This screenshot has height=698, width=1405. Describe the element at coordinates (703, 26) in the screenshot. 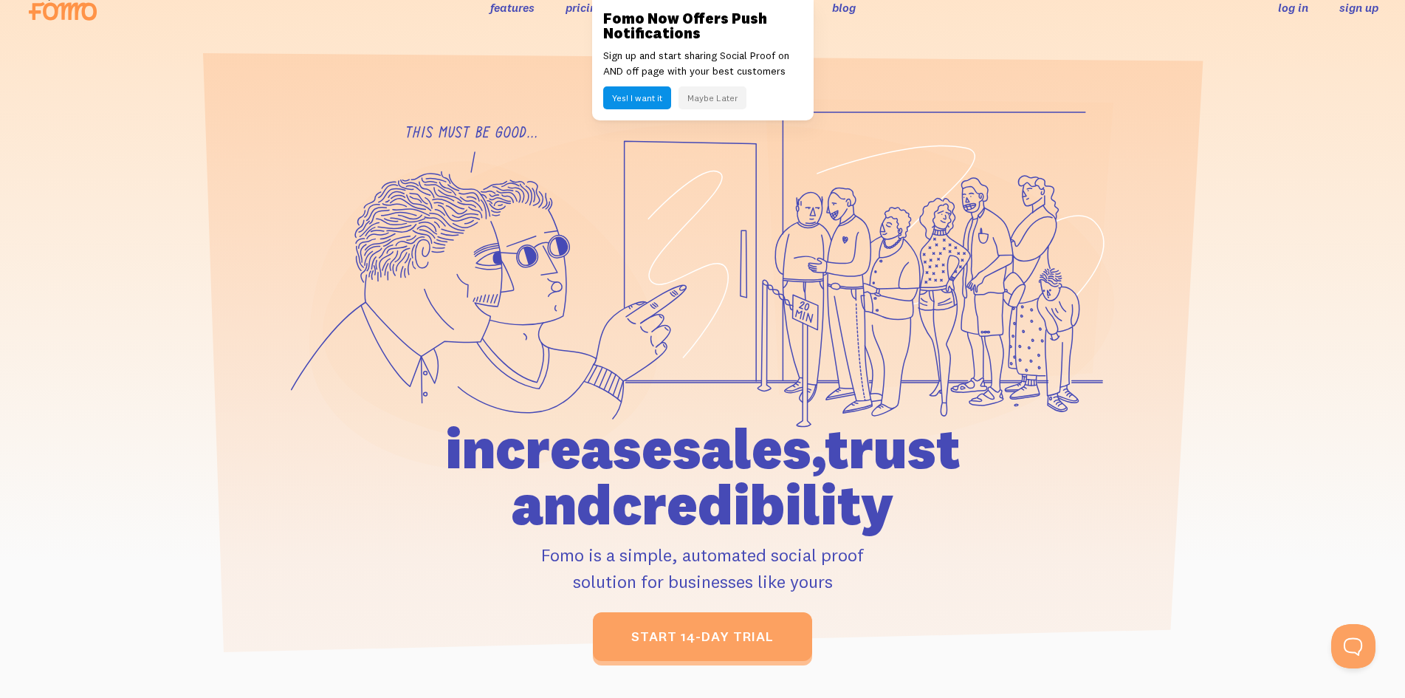

I see `h3: Fomo Now Offers Push Notifications` at that location.